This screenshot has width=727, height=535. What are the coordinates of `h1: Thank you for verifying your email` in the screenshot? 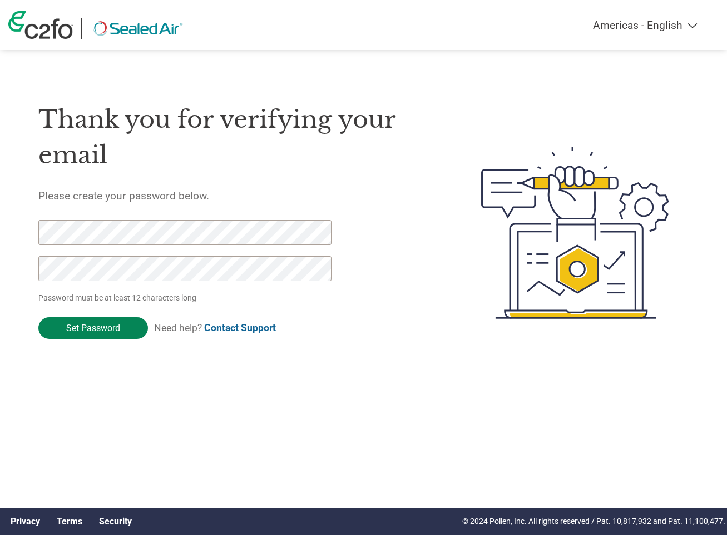 It's located at (233, 137).